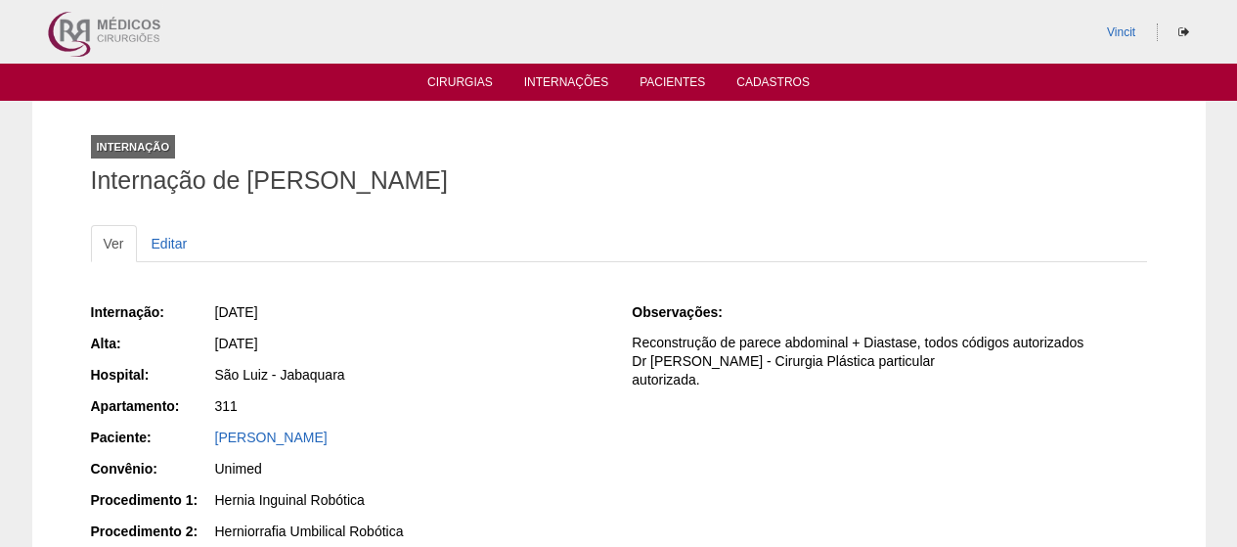  Describe the element at coordinates (113, 243) in the screenshot. I see `a: Ver` at that location.